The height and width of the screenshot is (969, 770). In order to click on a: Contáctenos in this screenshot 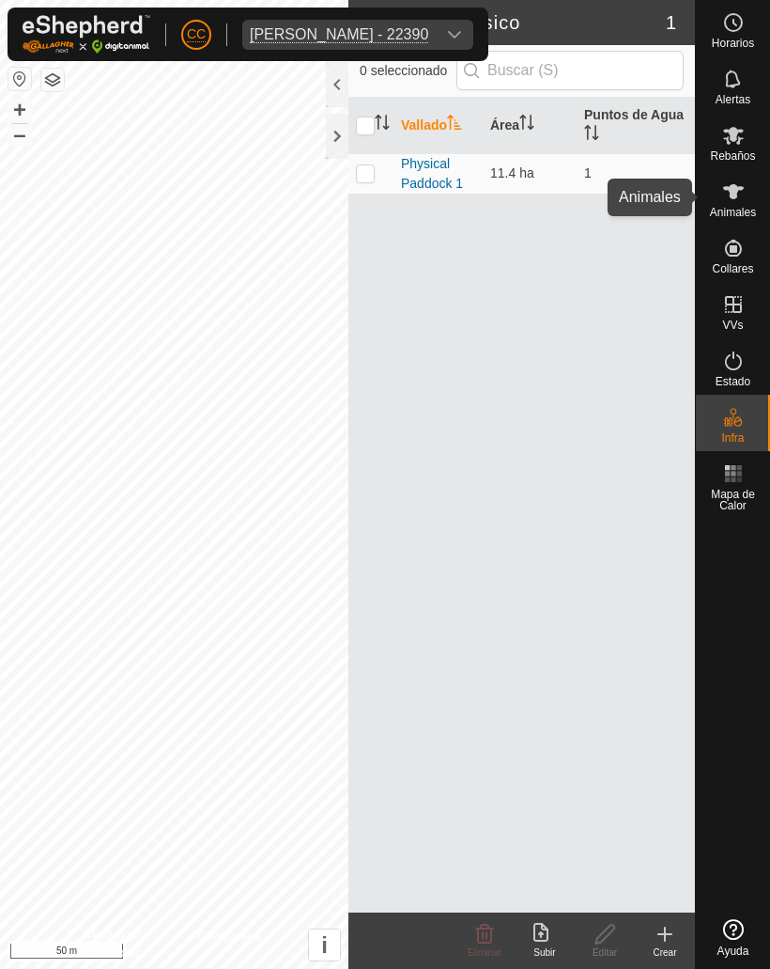, I will do `click(229, 944)`.